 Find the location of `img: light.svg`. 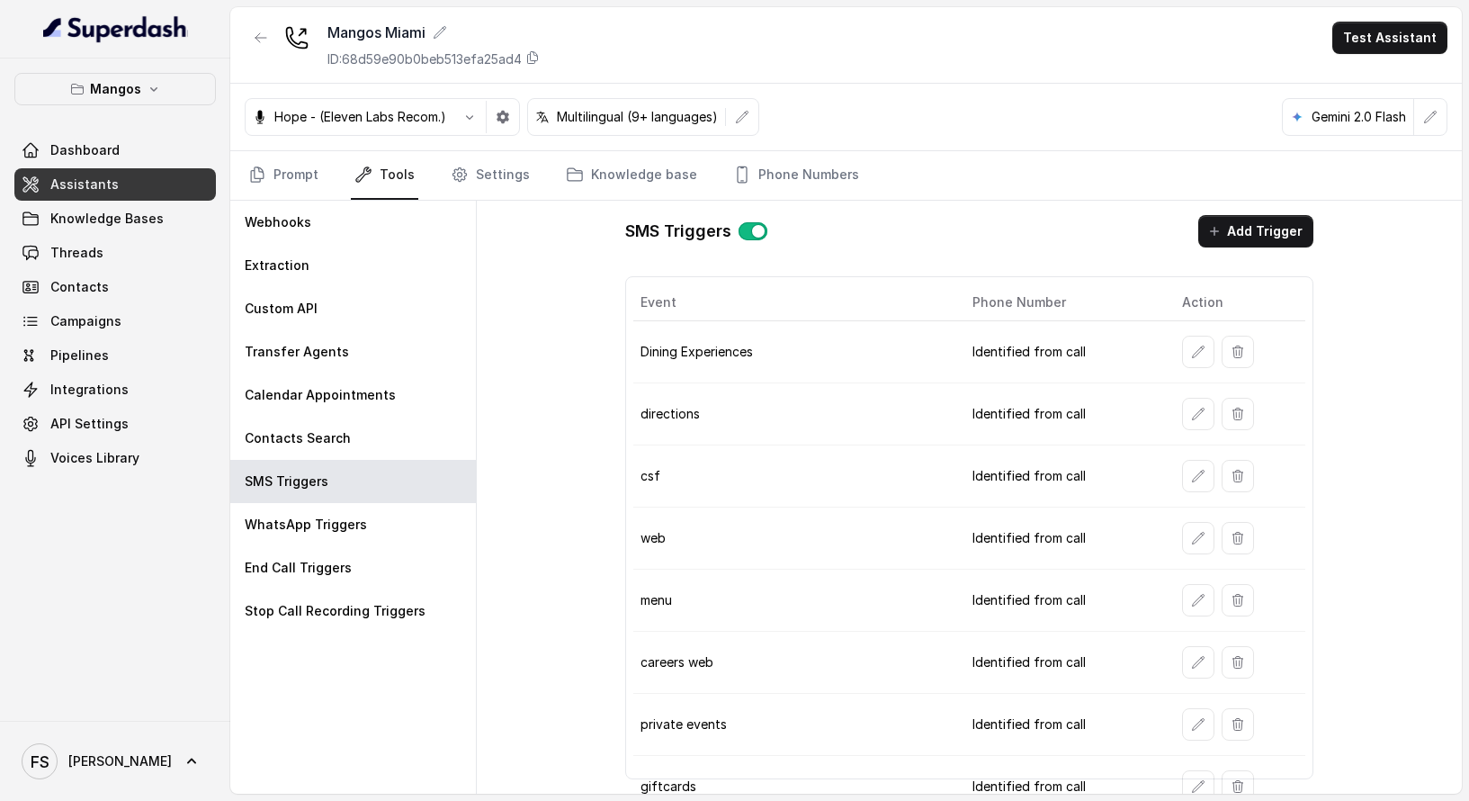

img: light.svg is located at coordinates (115, 29).